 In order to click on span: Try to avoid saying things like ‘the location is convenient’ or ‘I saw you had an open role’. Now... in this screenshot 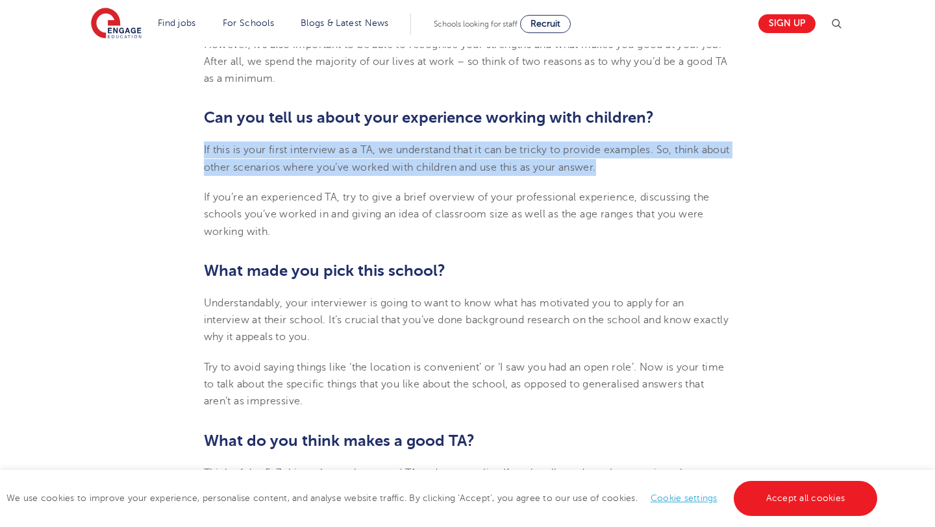, I will do `click(464, 384)`.